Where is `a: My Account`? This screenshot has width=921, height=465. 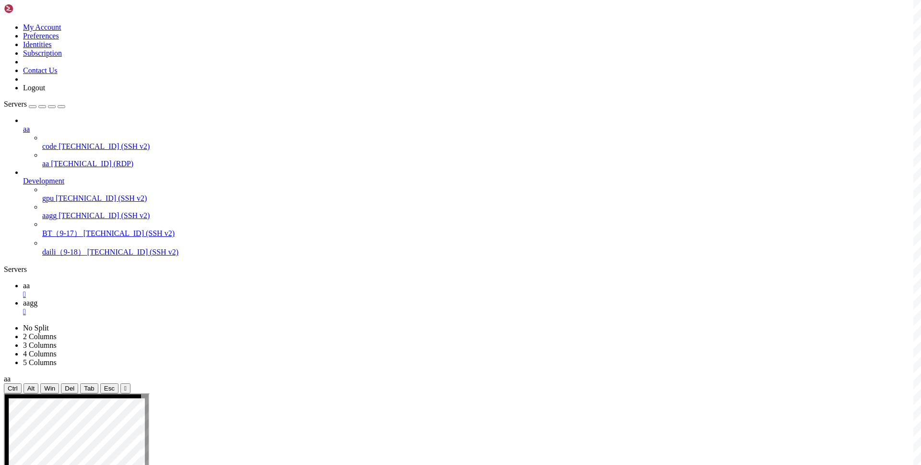 a: My Account is located at coordinates (42, 27).